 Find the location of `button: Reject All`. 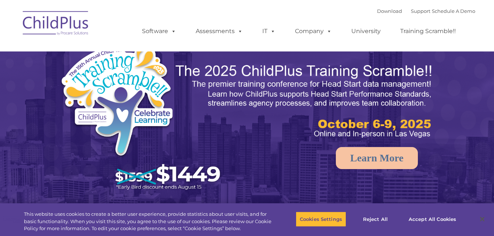

button: Reject All is located at coordinates (375, 219).